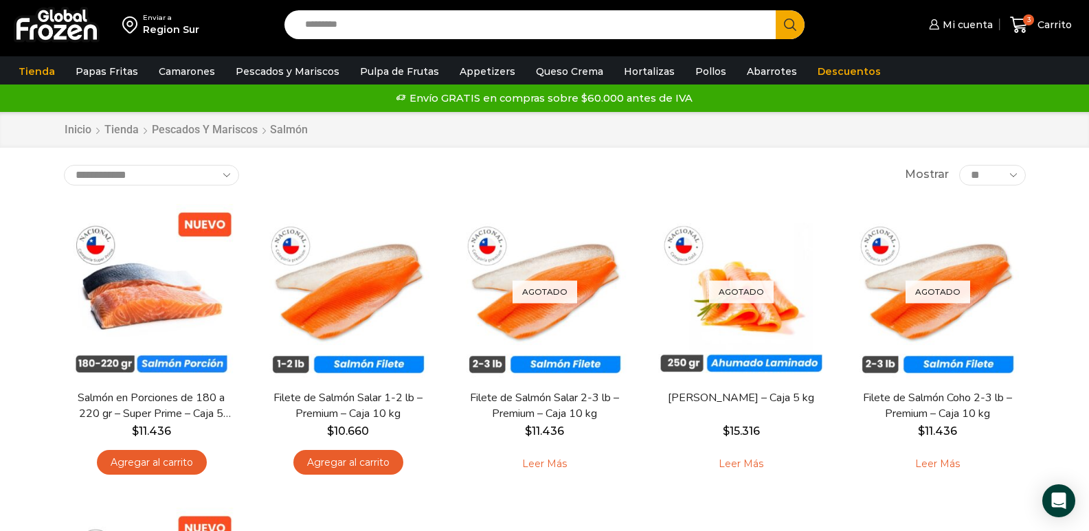  Describe the element at coordinates (133, 25) in the screenshot. I see `img: address-field-icon.svg` at that location.